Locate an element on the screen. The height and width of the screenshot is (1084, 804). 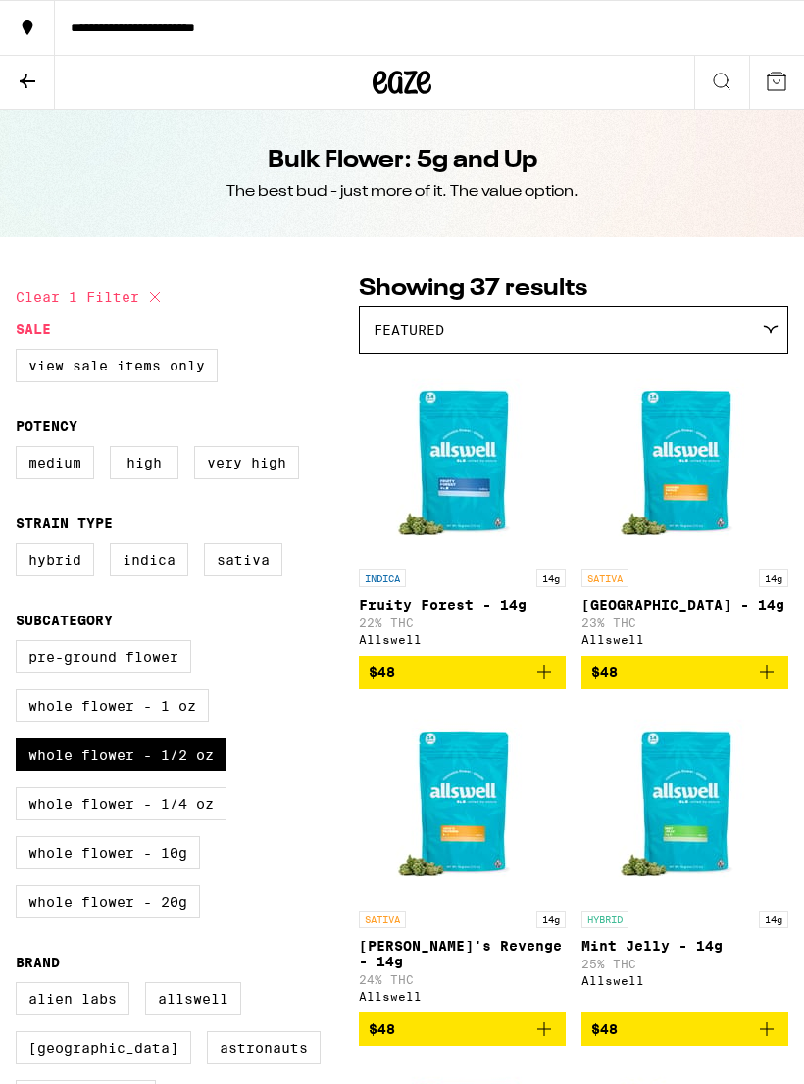
label: Astronauts is located at coordinates (264, 1048).